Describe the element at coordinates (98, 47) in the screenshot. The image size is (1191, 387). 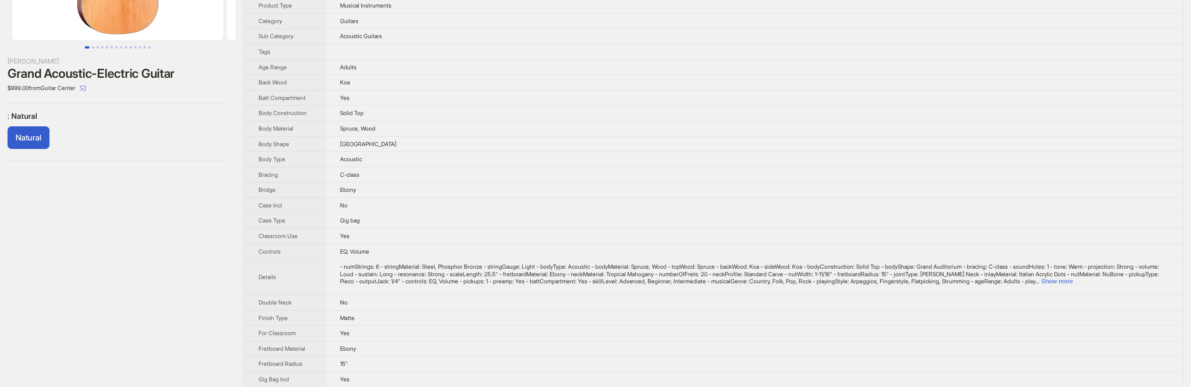
I see `button: Go to slide 3` at that location.